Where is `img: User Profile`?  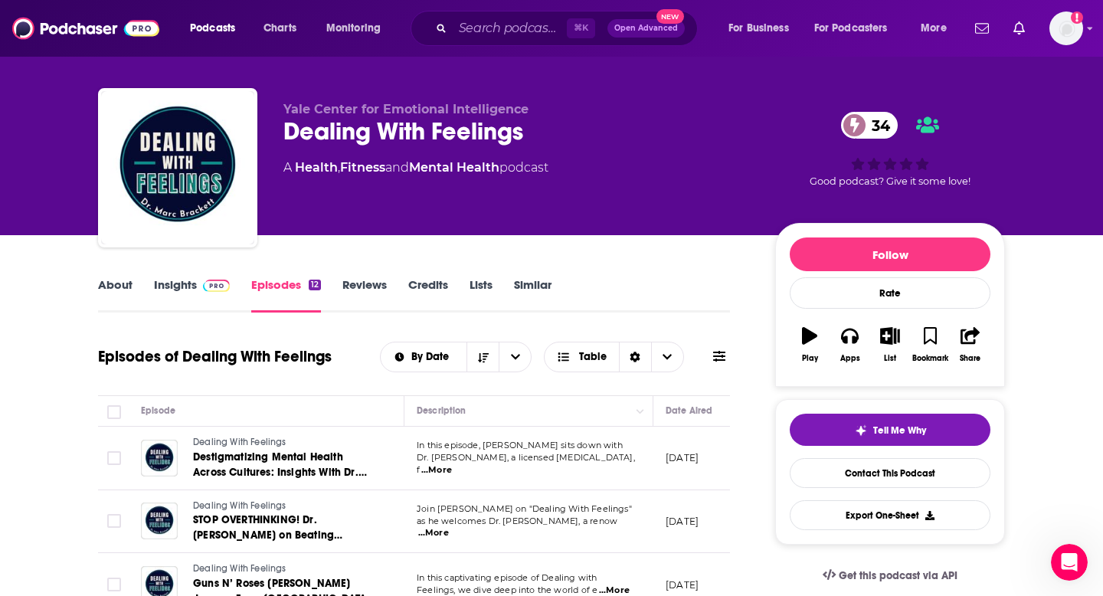 img: User Profile is located at coordinates (1066, 28).